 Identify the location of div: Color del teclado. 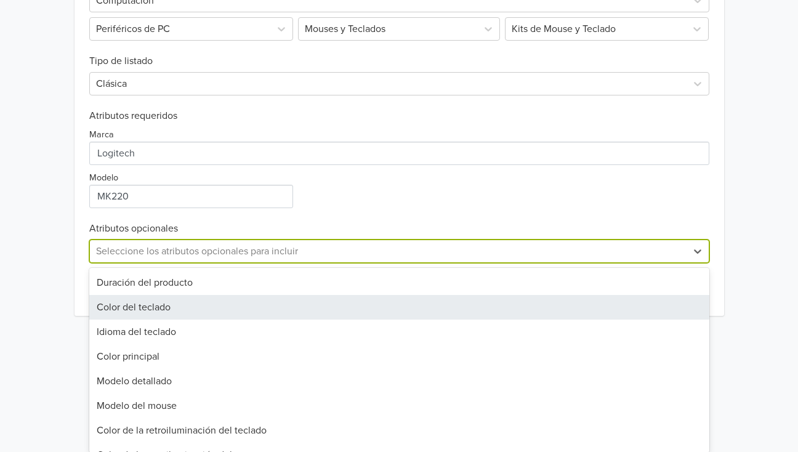
(399, 307).